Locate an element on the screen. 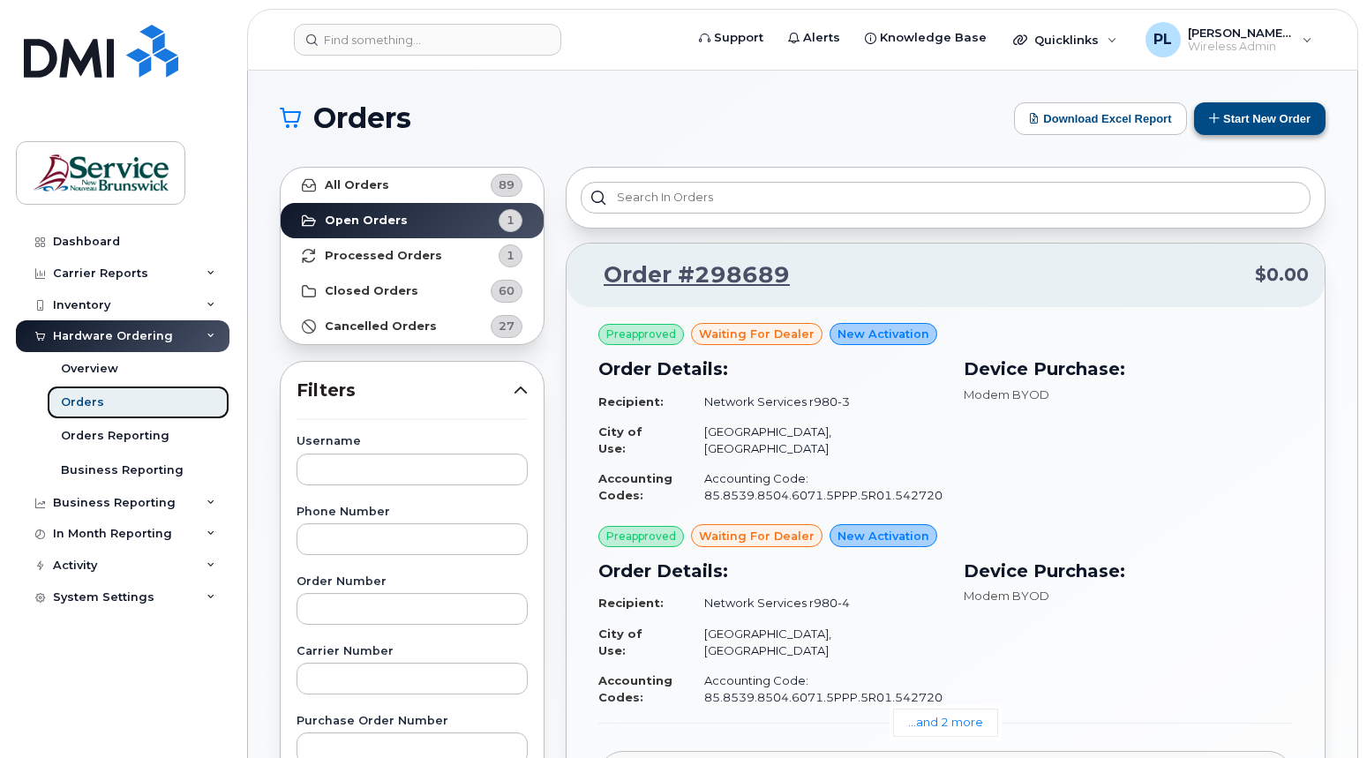 This screenshot has width=1367, height=758. span: 89 is located at coordinates (507, 184).